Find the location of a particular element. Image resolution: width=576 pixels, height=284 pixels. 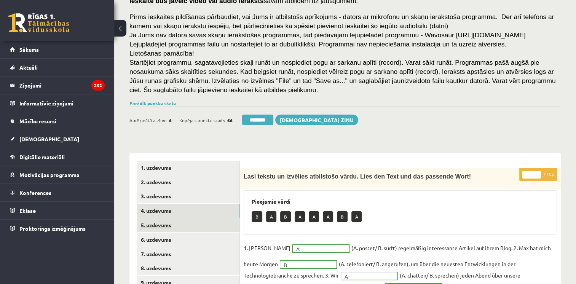

span: 6 is located at coordinates (170, 120).